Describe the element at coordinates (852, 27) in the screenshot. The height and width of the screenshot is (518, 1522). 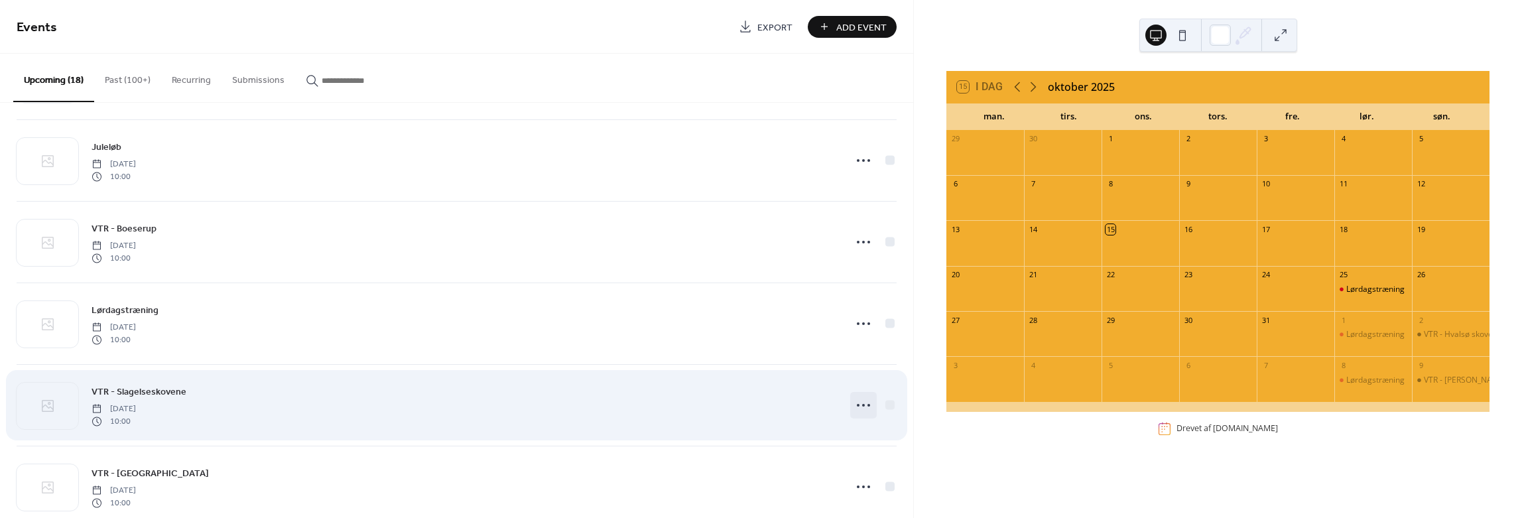
I see `a: Add Event` at that location.